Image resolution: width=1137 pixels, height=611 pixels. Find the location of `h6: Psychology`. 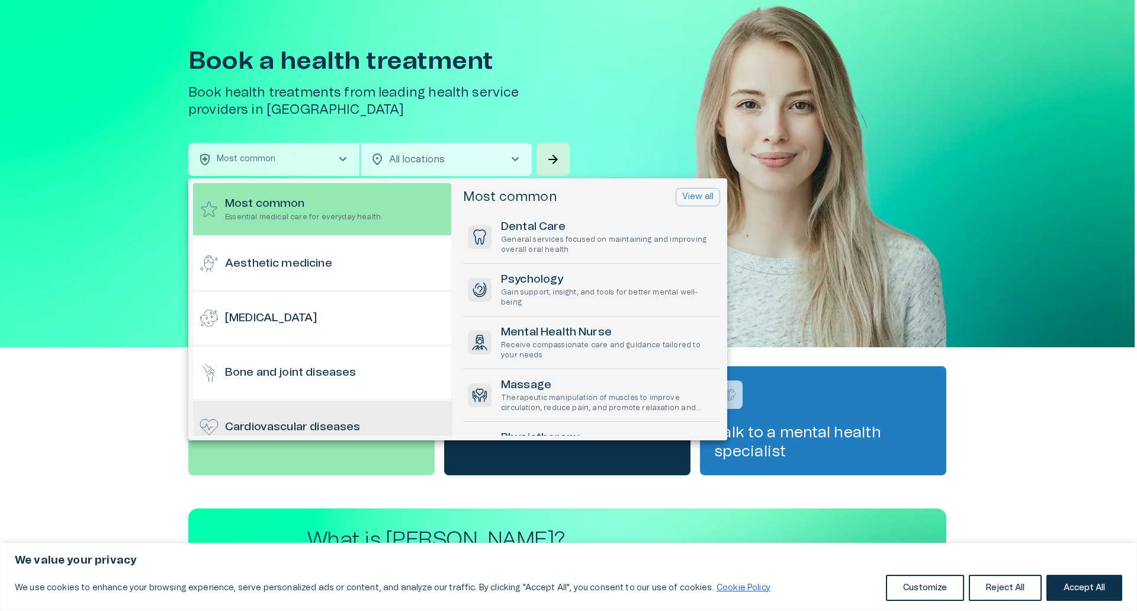

h6: Psychology is located at coordinates (608, 280).